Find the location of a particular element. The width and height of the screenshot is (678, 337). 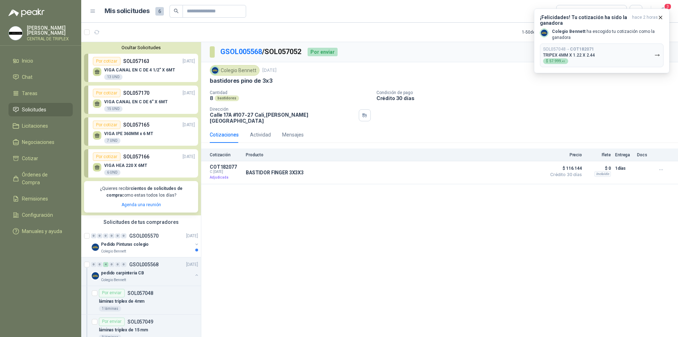

p: Flete is located at coordinates (599, 155).